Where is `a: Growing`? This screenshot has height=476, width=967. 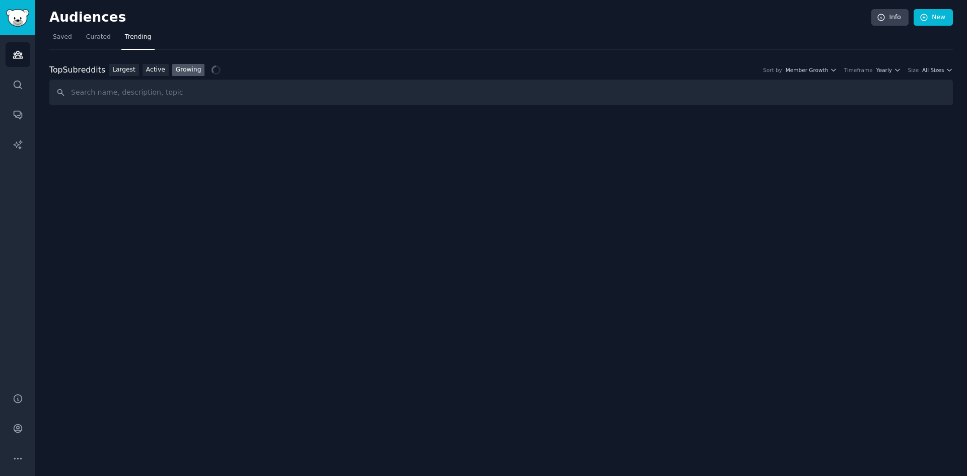
a: Growing is located at coordinates (188, 70).